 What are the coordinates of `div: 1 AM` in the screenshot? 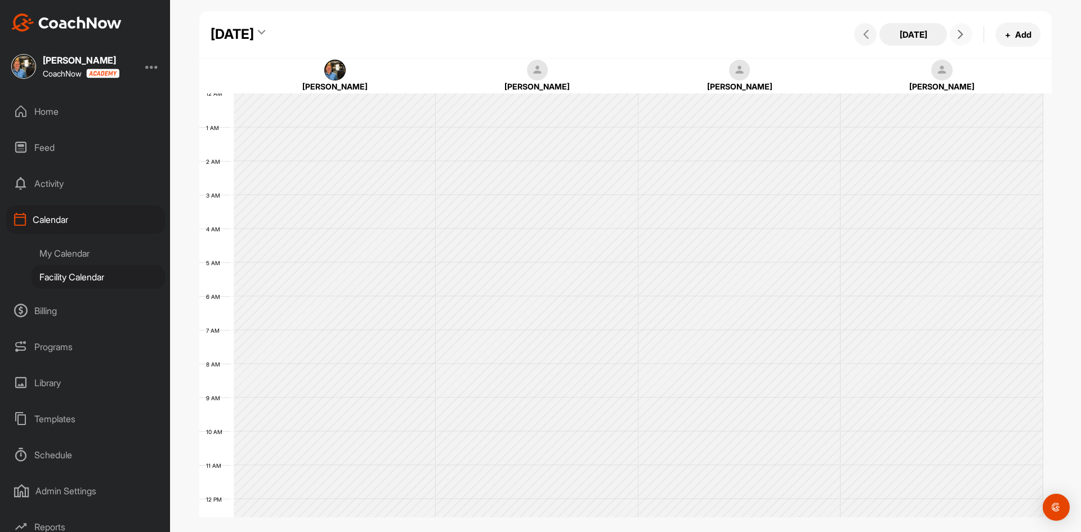 It's located at (215, 128).